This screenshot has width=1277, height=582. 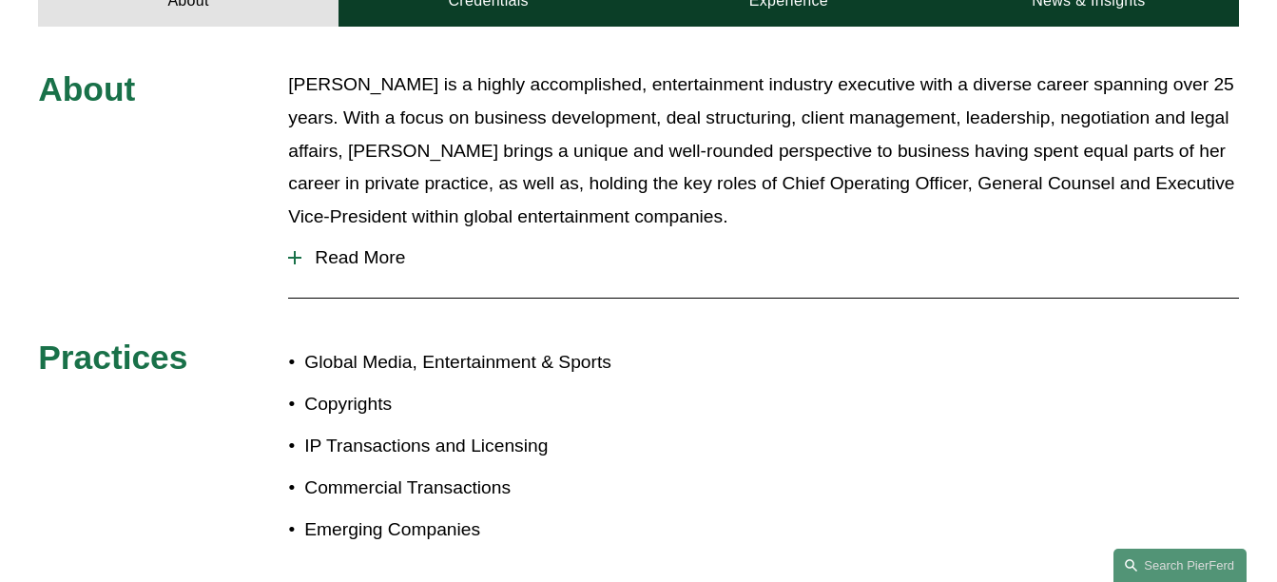 I want to click on div: Sort New > Old, so click(x=638, y=33).